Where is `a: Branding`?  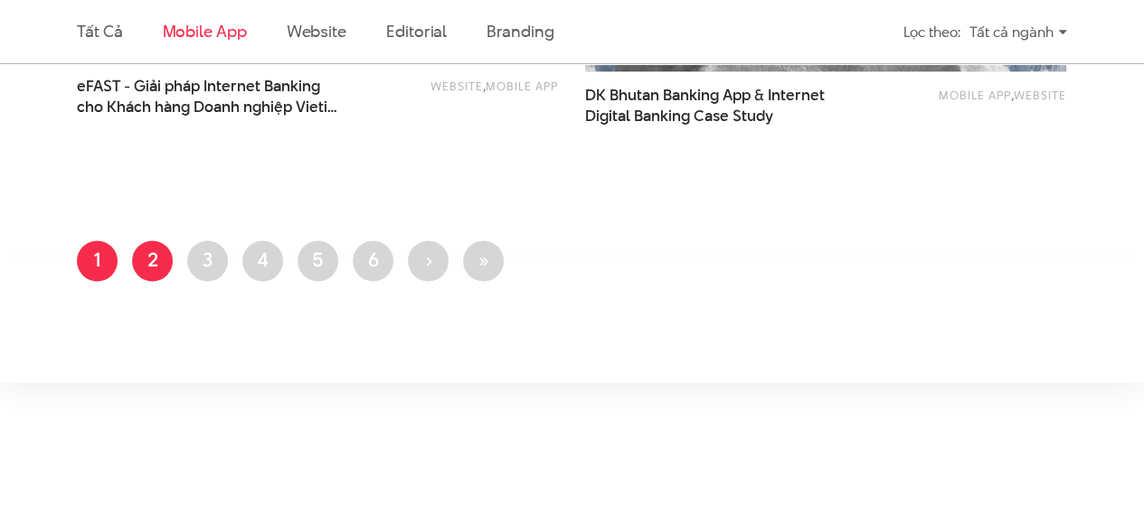
a: Branding is located at coordinates (520, 31).